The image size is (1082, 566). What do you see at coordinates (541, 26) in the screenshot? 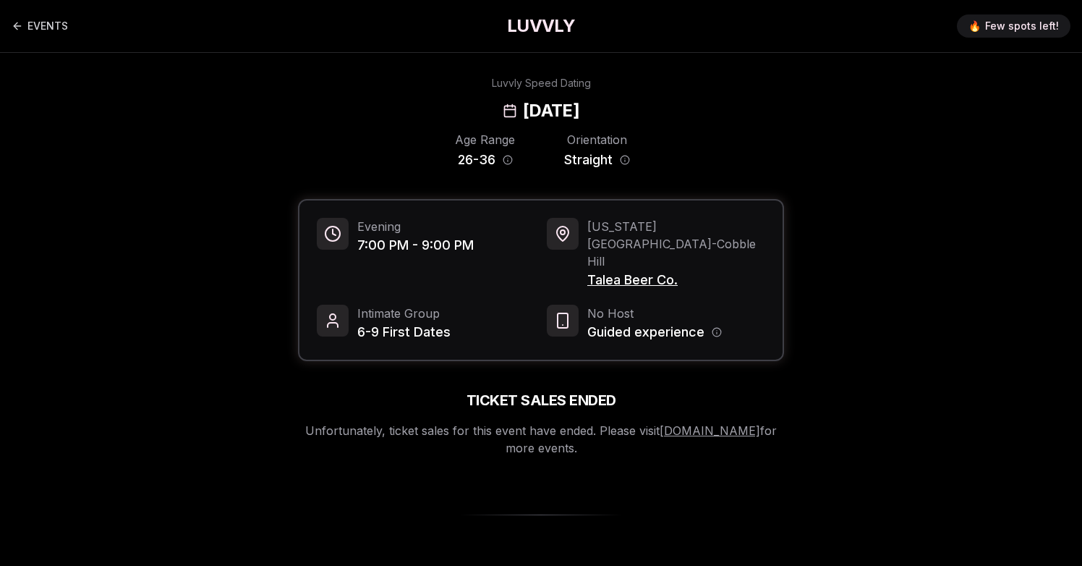
I see `a: LUVVLY` at bounding box center [541, 26].